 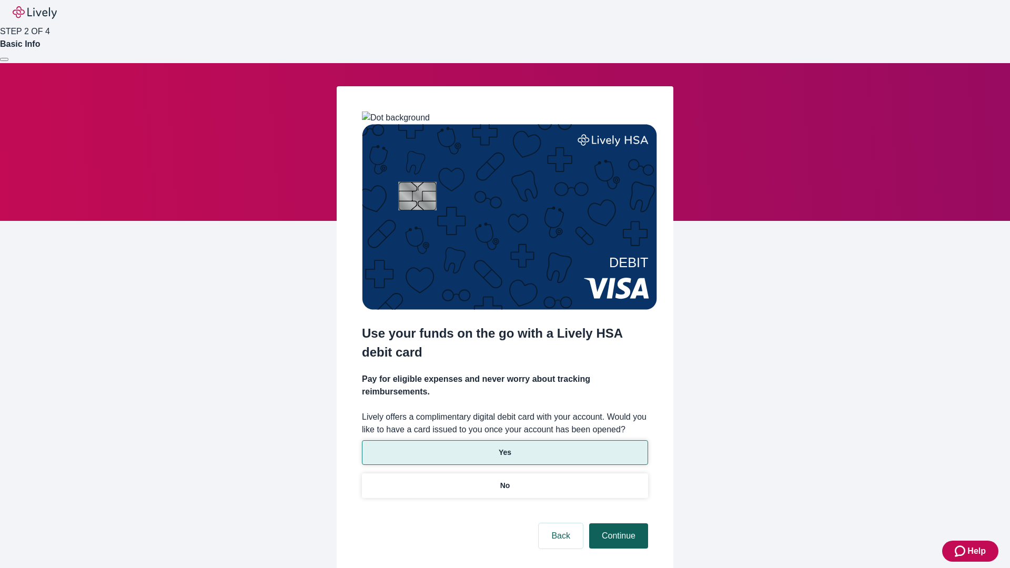 I want to click on button: Zendesk support iconHelp, so click(x=970, y=551).